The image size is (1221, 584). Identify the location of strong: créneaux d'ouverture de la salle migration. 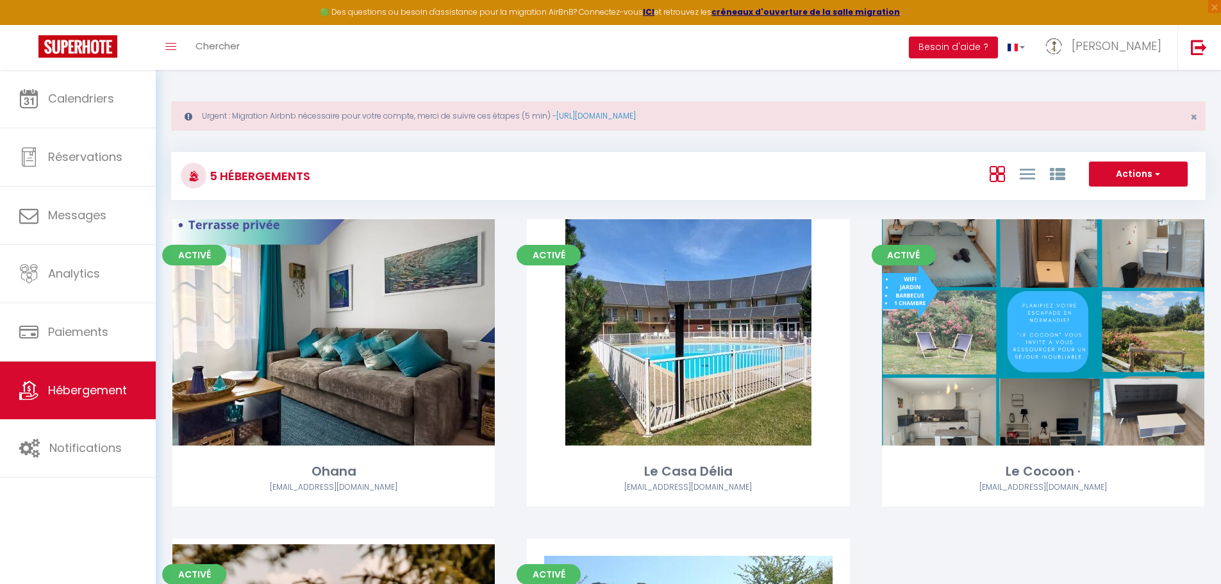
(806, 12).